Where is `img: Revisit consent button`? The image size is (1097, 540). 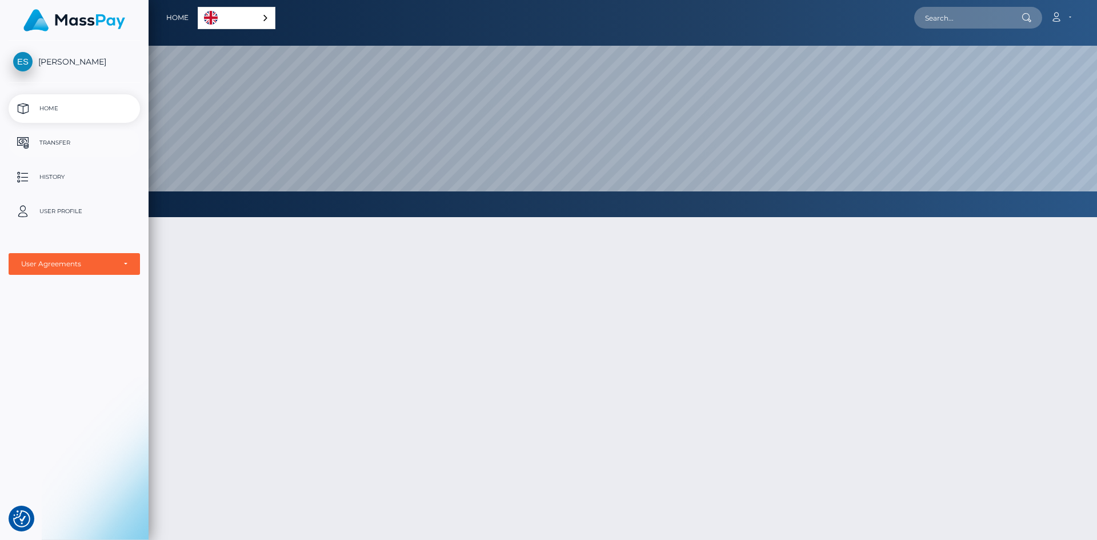 img: Revisit consent button is located at coordinates (22, 519).